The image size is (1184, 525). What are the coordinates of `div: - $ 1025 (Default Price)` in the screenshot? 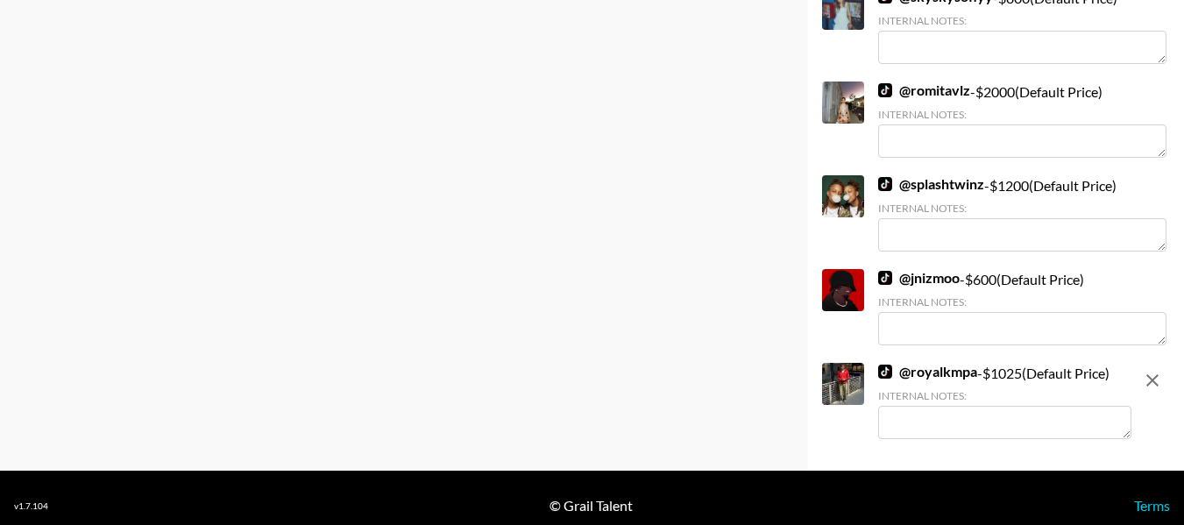 It's located at (1004, 400).